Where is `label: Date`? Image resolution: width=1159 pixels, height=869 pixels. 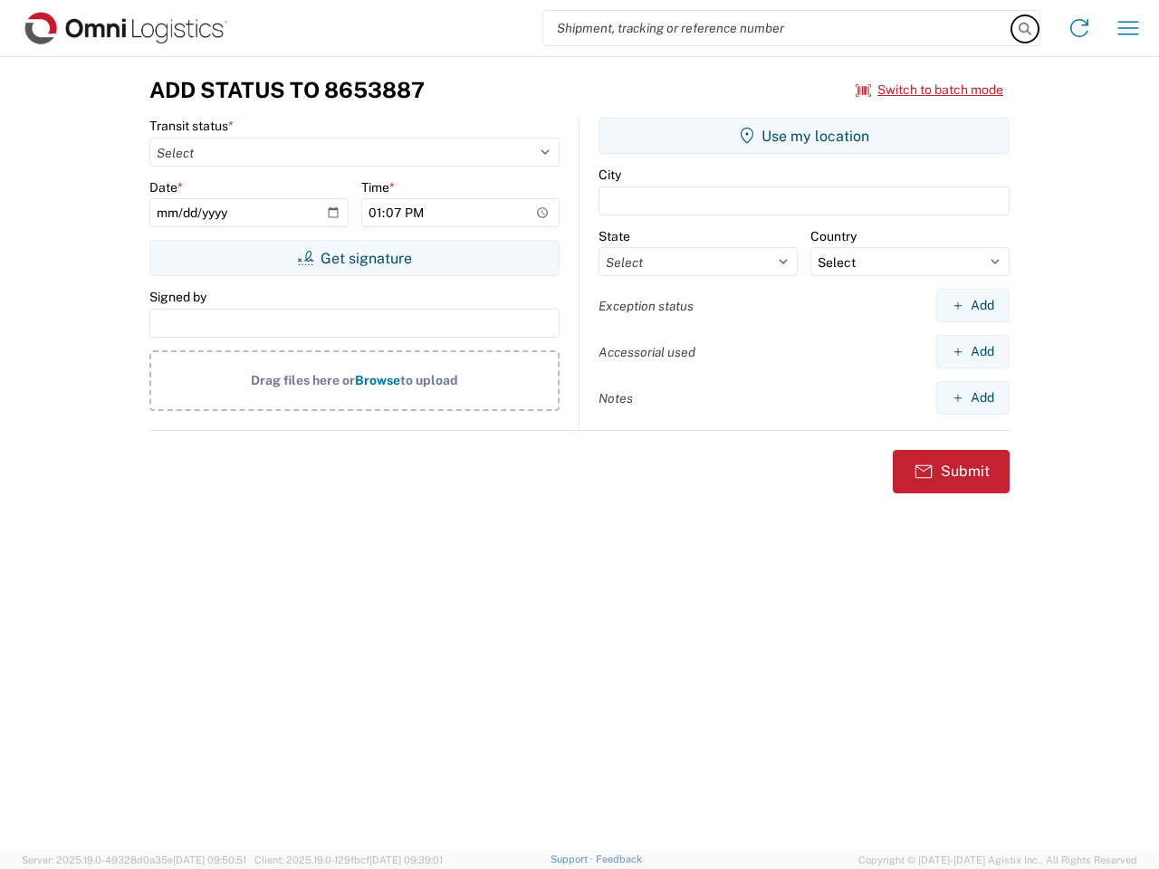
label: Date is located at coordinates (166, 187).